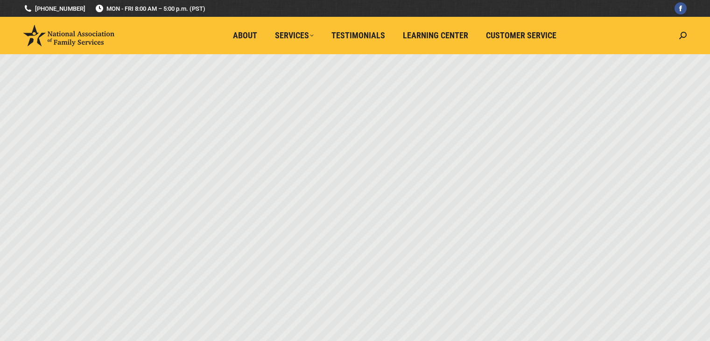 Image resolution: width=710 pixels, height=341 pixels. Describe the element at coordinates (294, 35) in the screenshot. I see `span: Services` at that location.